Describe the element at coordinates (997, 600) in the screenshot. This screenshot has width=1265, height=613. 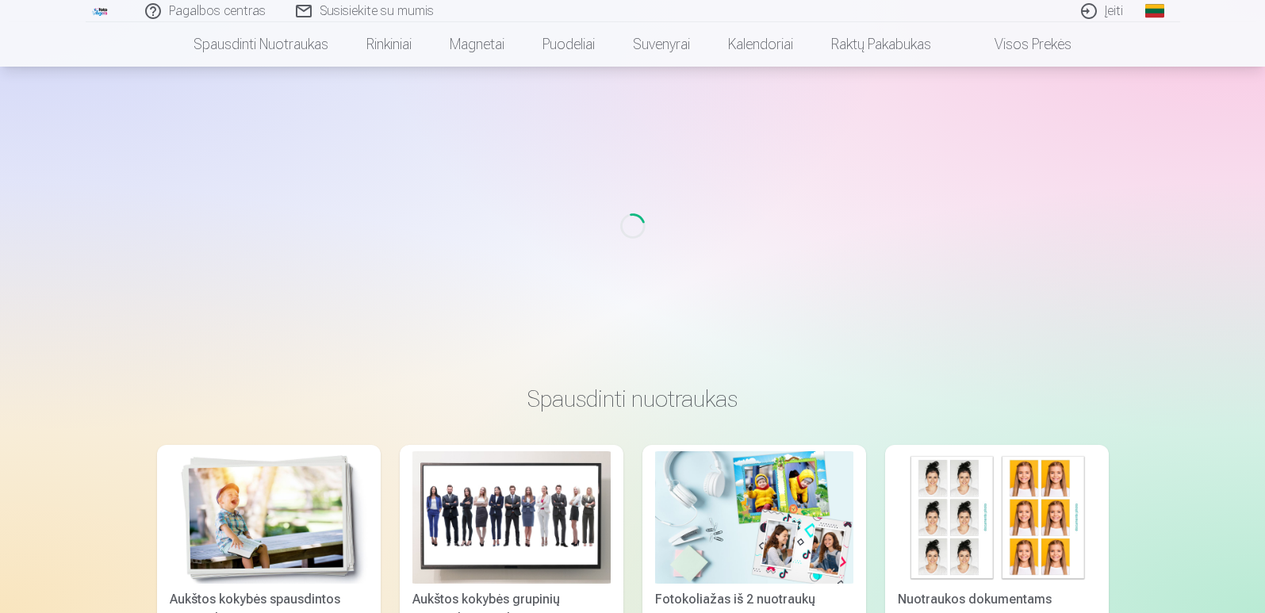
I see `div: Nuotraukos dokumentams` at that location.